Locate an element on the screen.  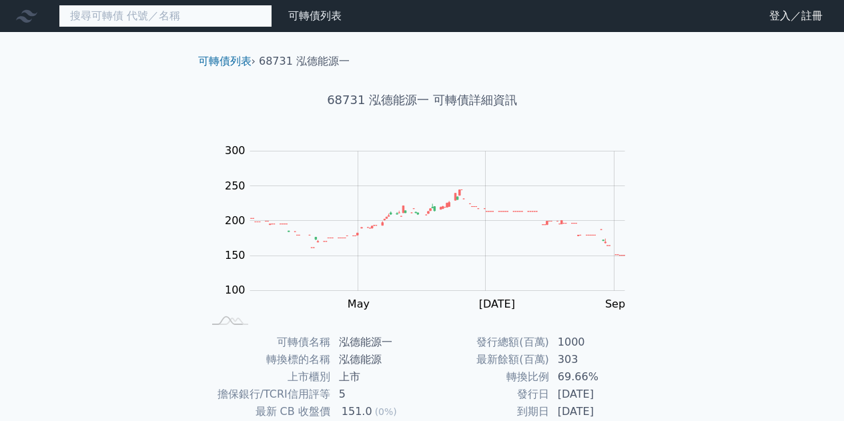
tspan: 100 is located at coordinates (235, 290).